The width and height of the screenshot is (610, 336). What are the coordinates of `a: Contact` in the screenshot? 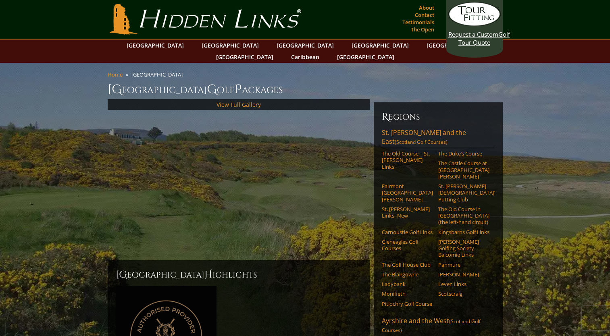 It's located at (424, 15).